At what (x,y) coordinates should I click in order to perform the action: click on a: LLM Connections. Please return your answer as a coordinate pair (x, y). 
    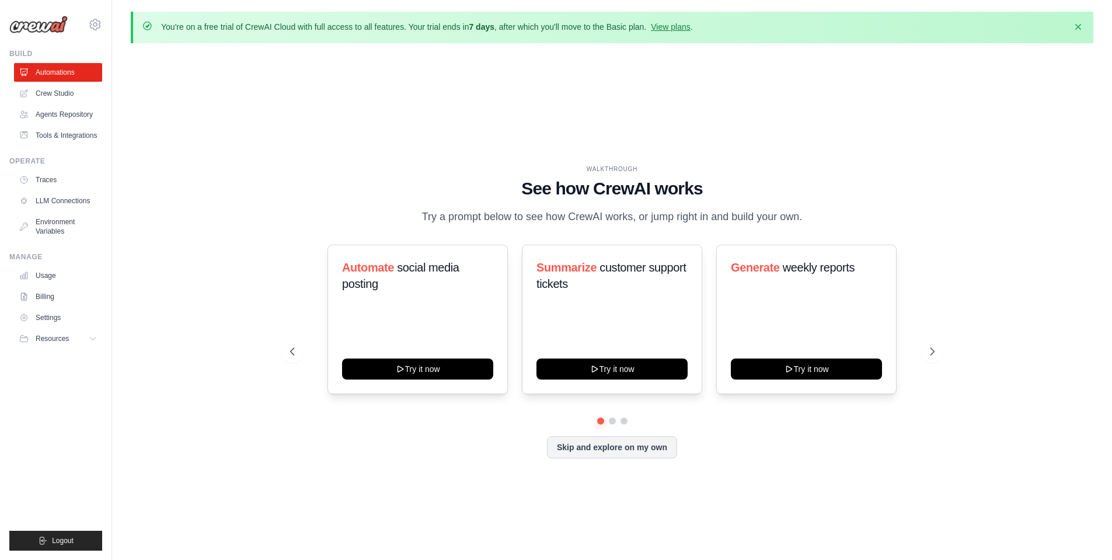
    Looking at the image, I should click on (58, 201).